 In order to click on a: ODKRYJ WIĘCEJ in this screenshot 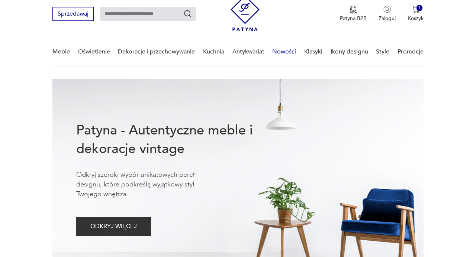, I will do `click(113, 227)`.